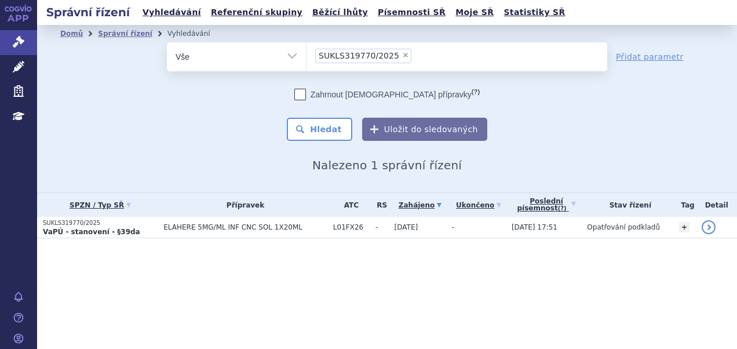 This screenshot has width=737, height=349. Describe the element at coordinates (171, 12) in the screenshot. I see `a: Vyhledávání` at that location.